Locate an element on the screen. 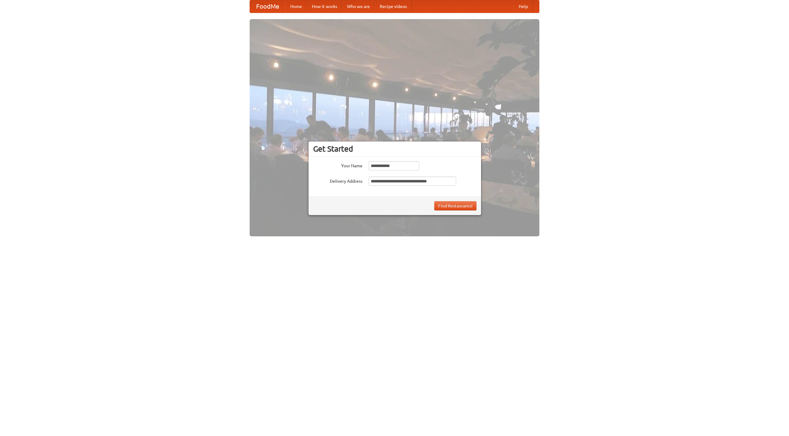 Image resolution: width=789 pixels, height=436 pixels. a: Who we are is located at coordinates (358, 6).